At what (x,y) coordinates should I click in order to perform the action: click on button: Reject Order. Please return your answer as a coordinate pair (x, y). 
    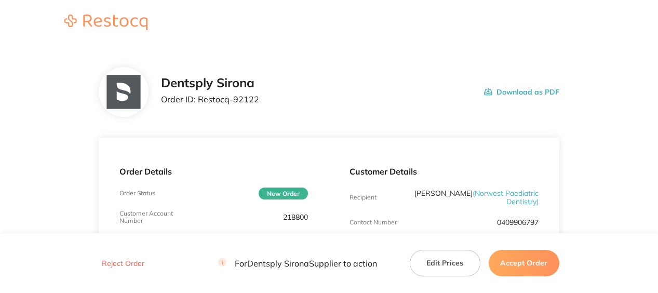
    Looking at the image, I should click on (123, 263).